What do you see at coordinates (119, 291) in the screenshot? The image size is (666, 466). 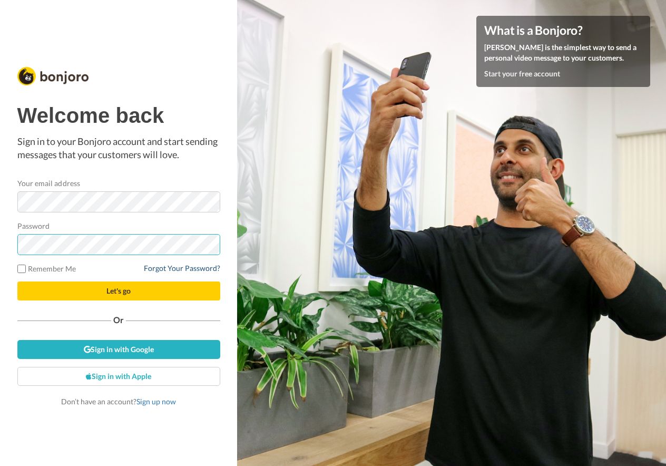 I see `button: Let's go` at bounding box center [119, 291].